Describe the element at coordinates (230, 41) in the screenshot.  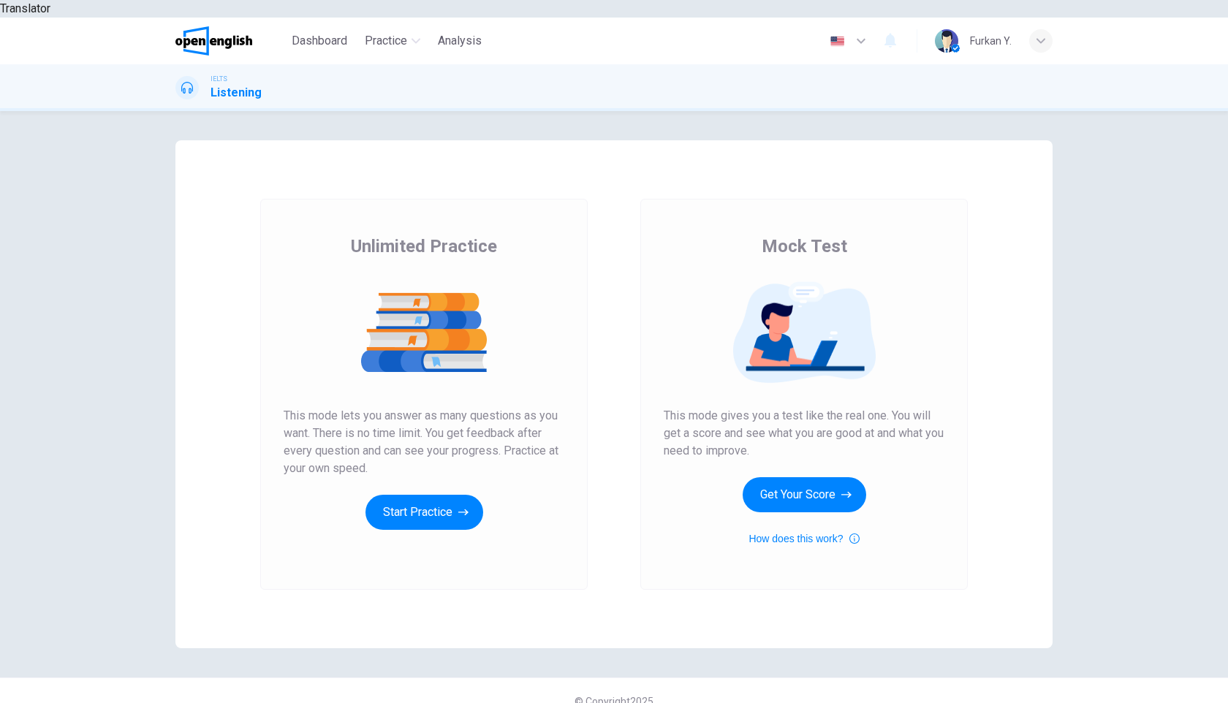
I see `a: OpenEnglish logo` at that location.